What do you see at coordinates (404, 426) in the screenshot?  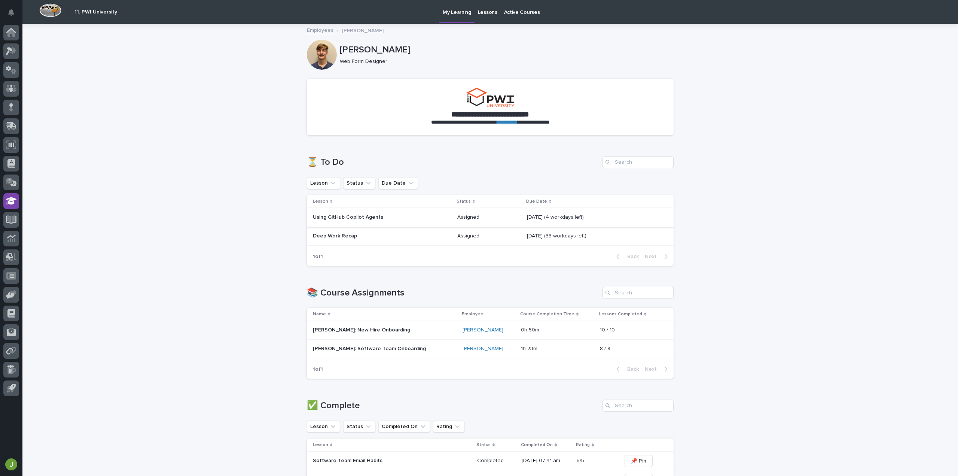 I see `button: Completed On` at bounding box center [404, 426].